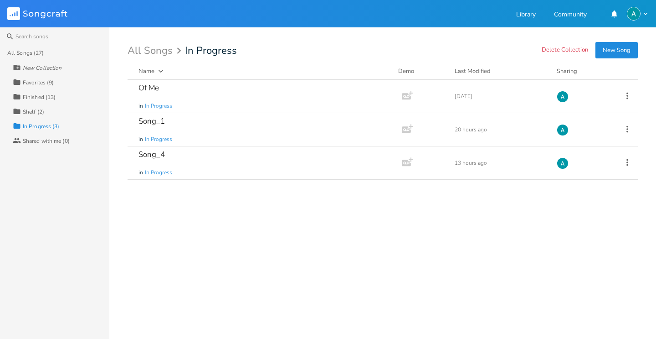  What do you see at coordinates (146, 71) in the screenshot?
I see `div: Name` at bounding box center [146, 71].